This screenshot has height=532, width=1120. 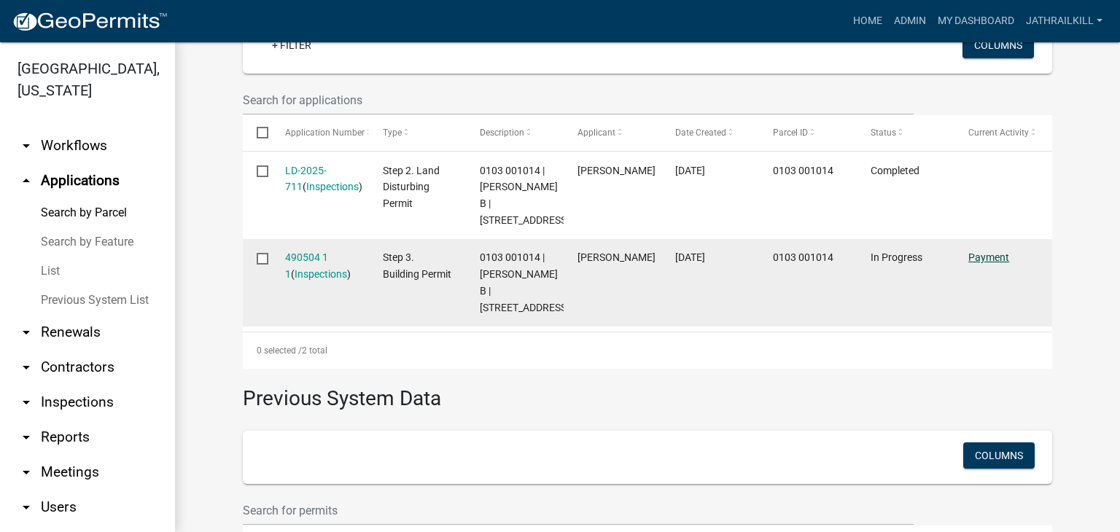 What do you see at coordinates (700, 133) in the screenshot?
I see `span: Date Created` at bounding box center [700, 133].